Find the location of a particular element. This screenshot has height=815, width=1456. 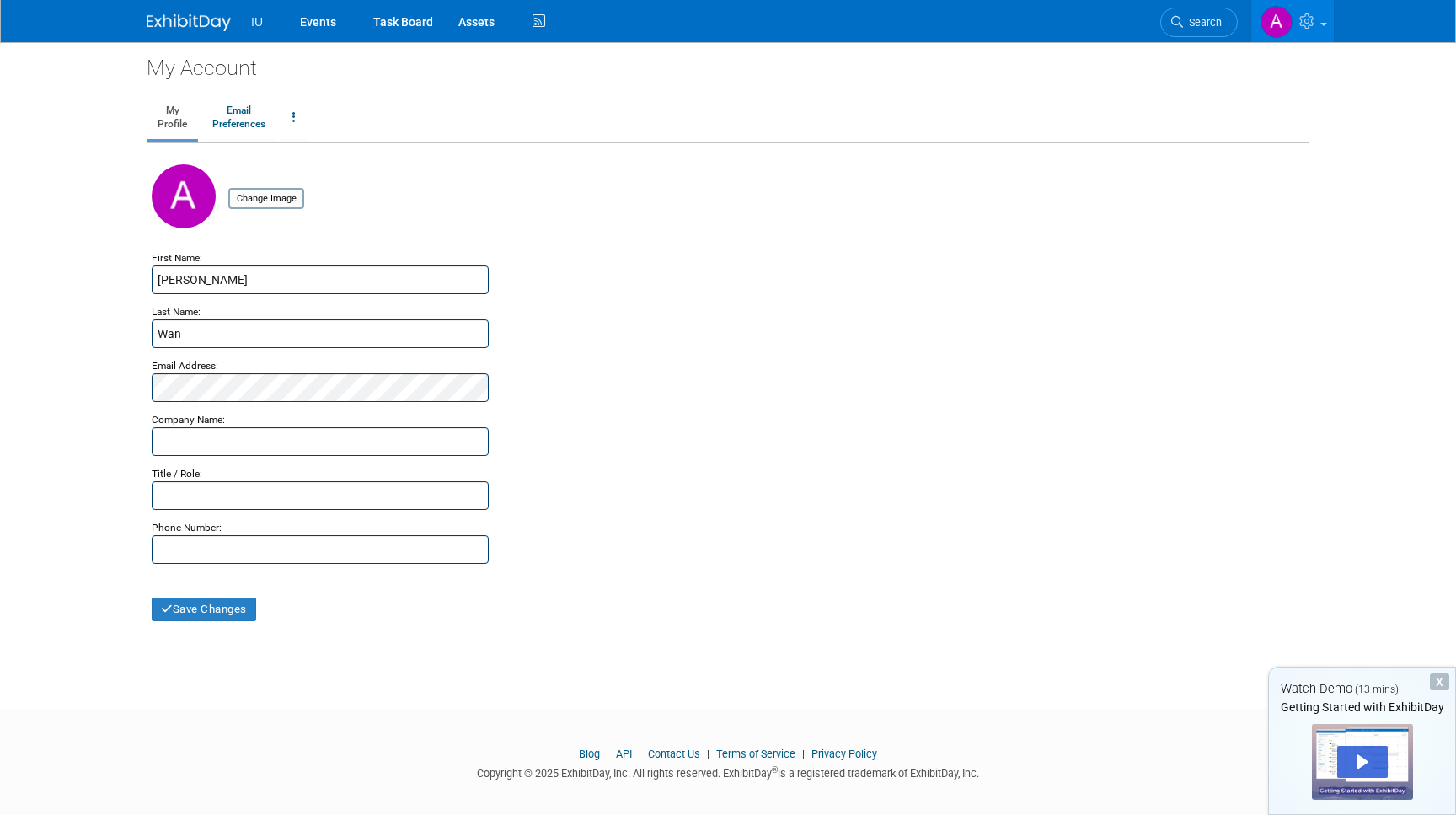

div: Getting Started with ExhibitDay is located at coordinates (1362, 707).